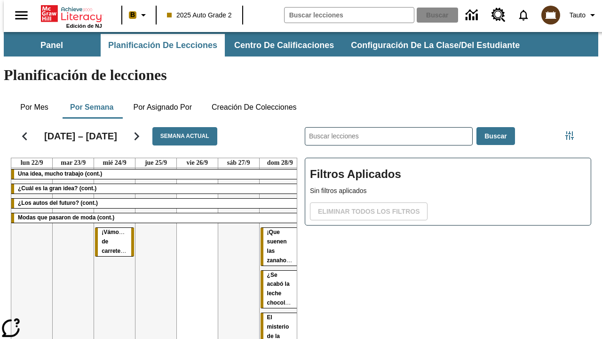 Image resolution: width=602 pixels, height=339 pixels. What do you see at coordinates (52, 45) in the screenshot?
I see `button: Panel` at bounding box center [52, 45].